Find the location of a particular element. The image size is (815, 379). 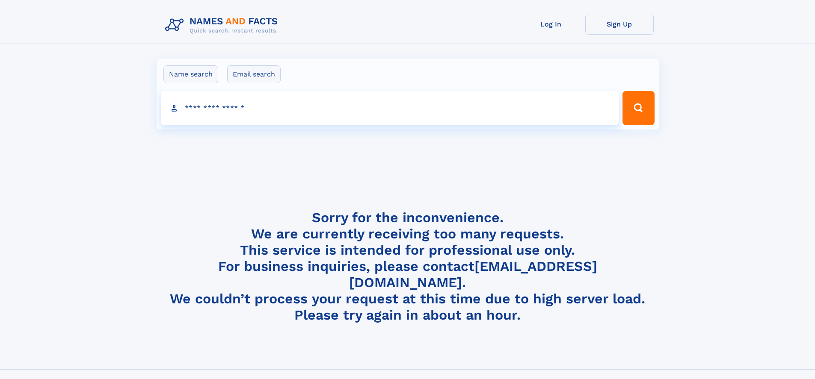

a: Sign Up is located at coordinates (619, 24).